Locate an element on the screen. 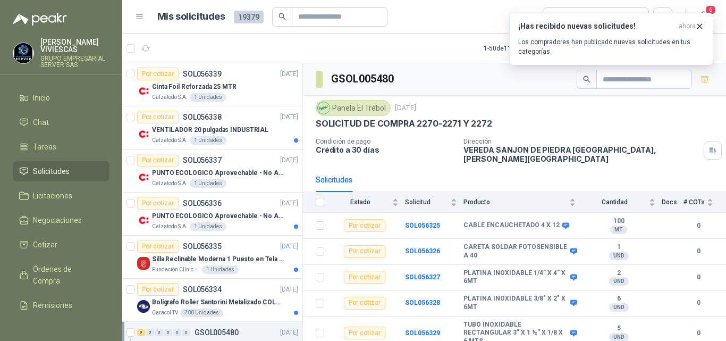 This screenshot has width=726, height=341. span: 6 is located at coordinates (711, 10).